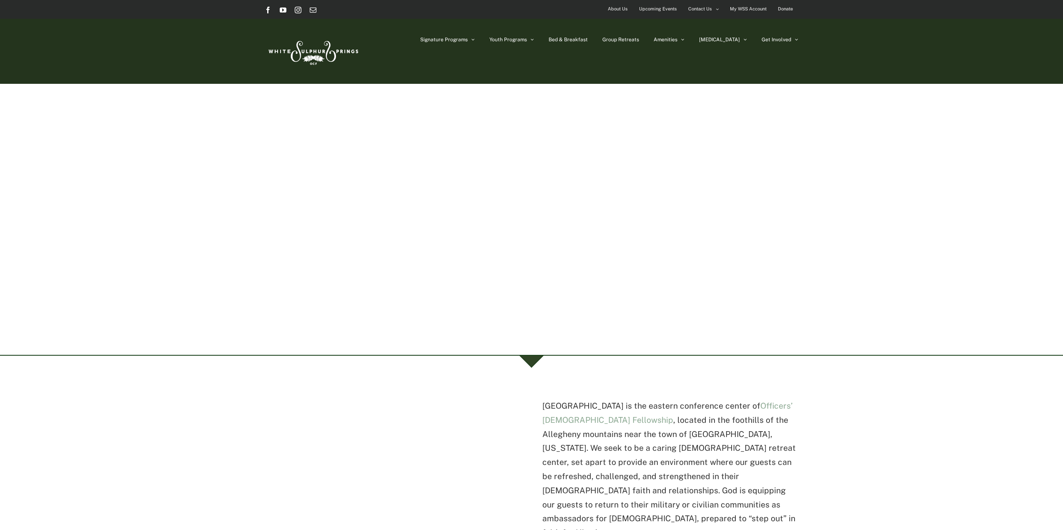  What do you see at coordinates (268, 10) in the screenshot?
I see `a: Facebook` at bounding box center [268, 10].